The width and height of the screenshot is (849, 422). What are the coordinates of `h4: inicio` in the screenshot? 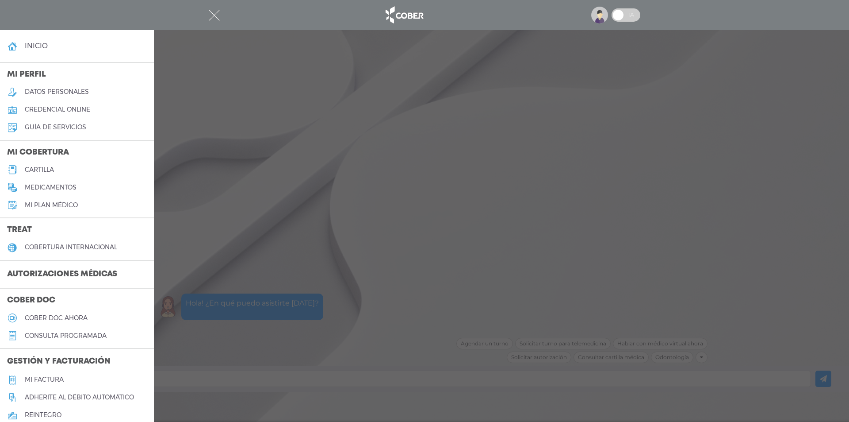 It's located at (36, 46).